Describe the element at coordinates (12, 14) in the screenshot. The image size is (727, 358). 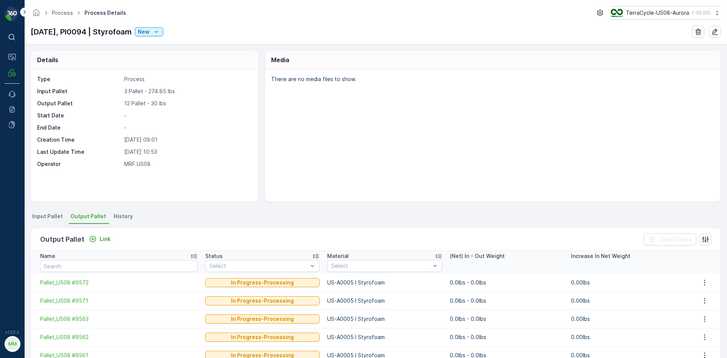
I see `img: logo` at that location.